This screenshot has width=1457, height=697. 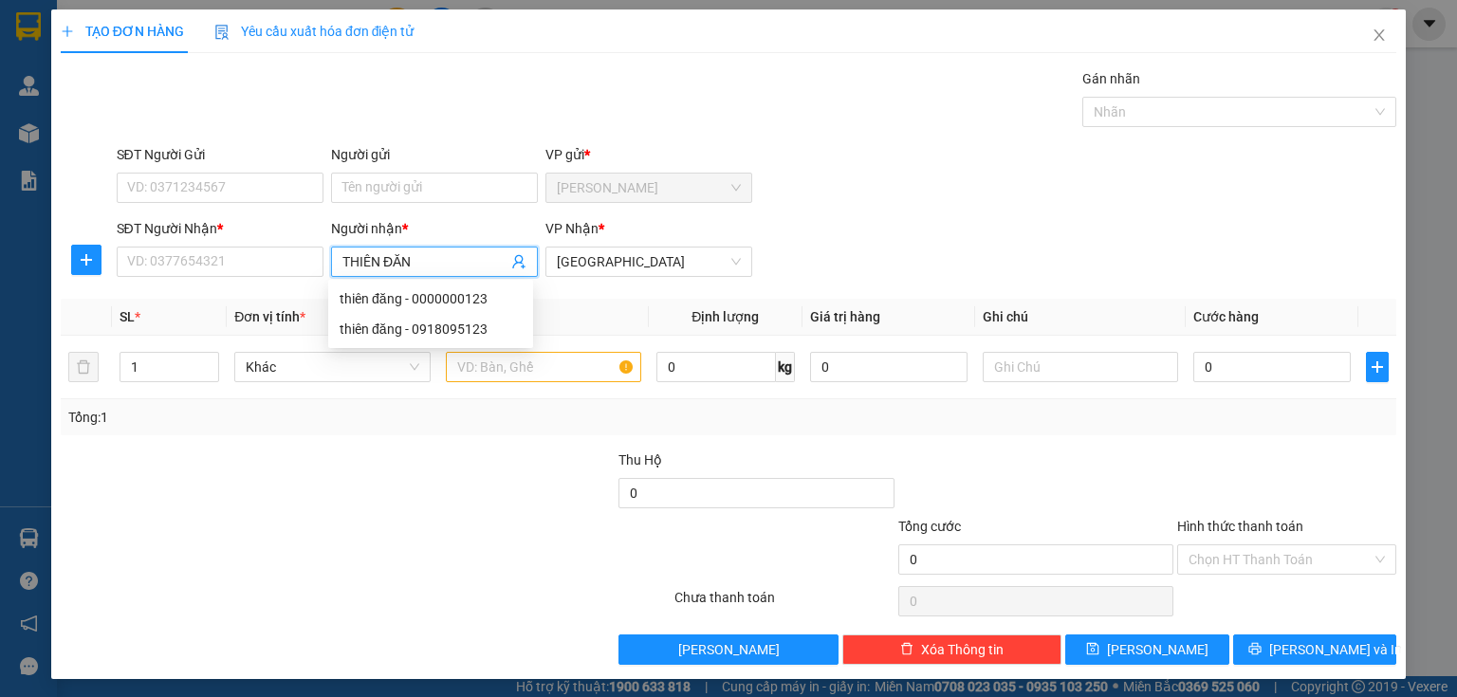 I want to click on div: Người nhận, so click(x=434, y=229).